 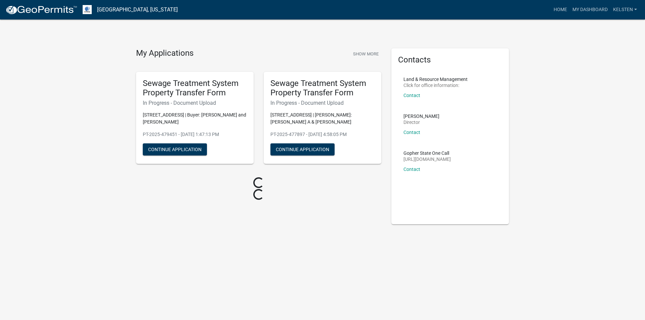 I want to click on p: Click for office information:, so click(x=436, y=85).